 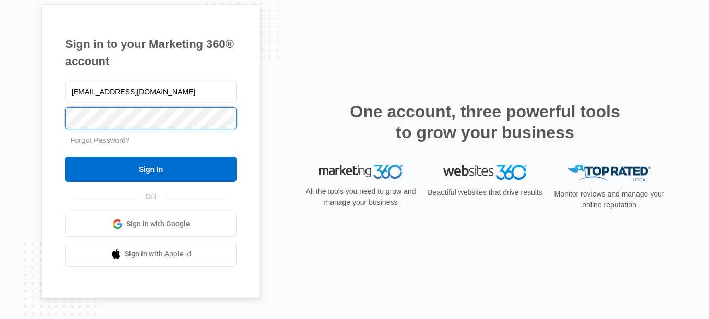 I want to click on h1: Sign in to your Marketing 360® account, so click(x=151, y=53).